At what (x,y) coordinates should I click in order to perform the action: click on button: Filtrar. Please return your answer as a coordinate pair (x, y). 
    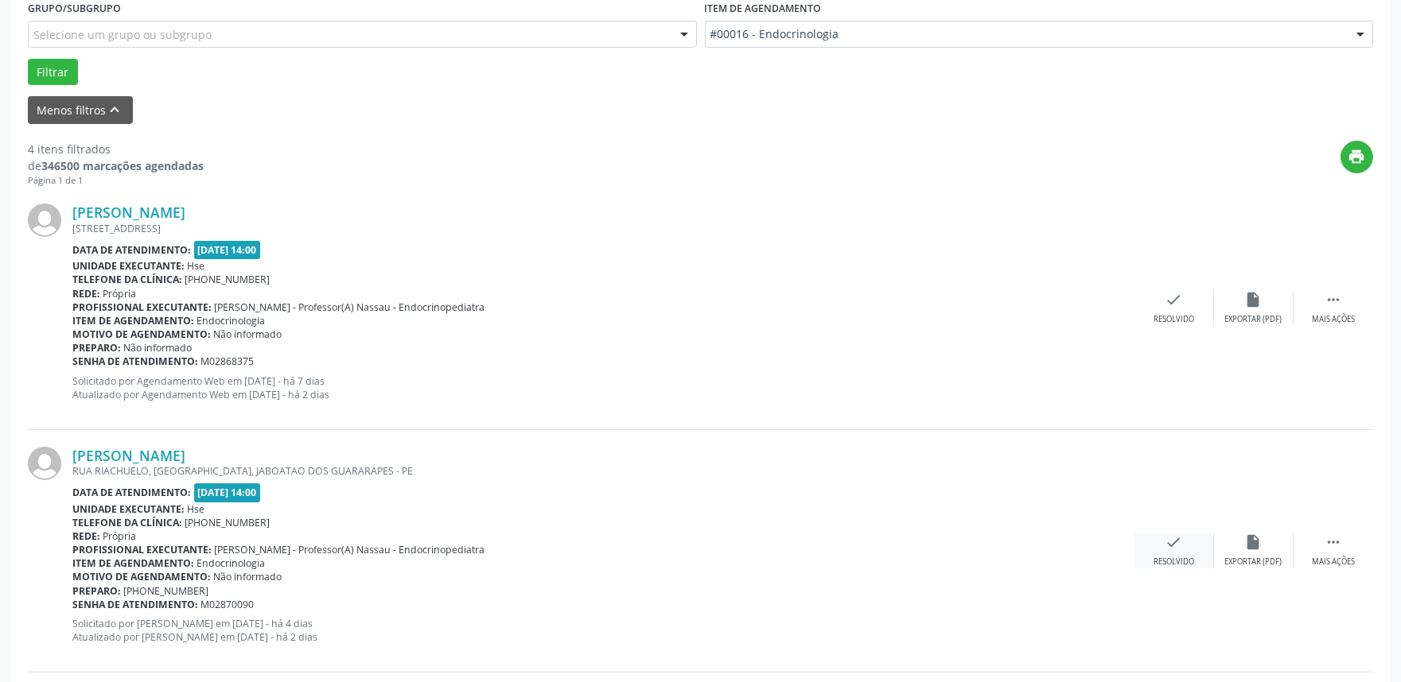
    Looking at the image, I should click on (52, 72).